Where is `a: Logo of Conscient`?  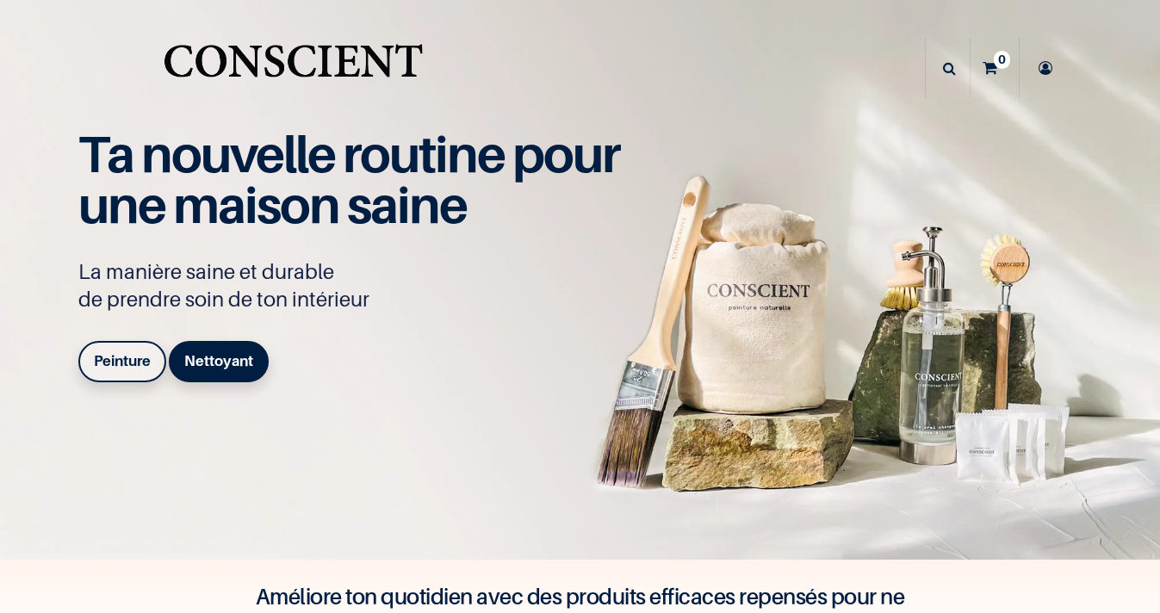 a: Logo of Conscient is located at coordinates (293, 68).